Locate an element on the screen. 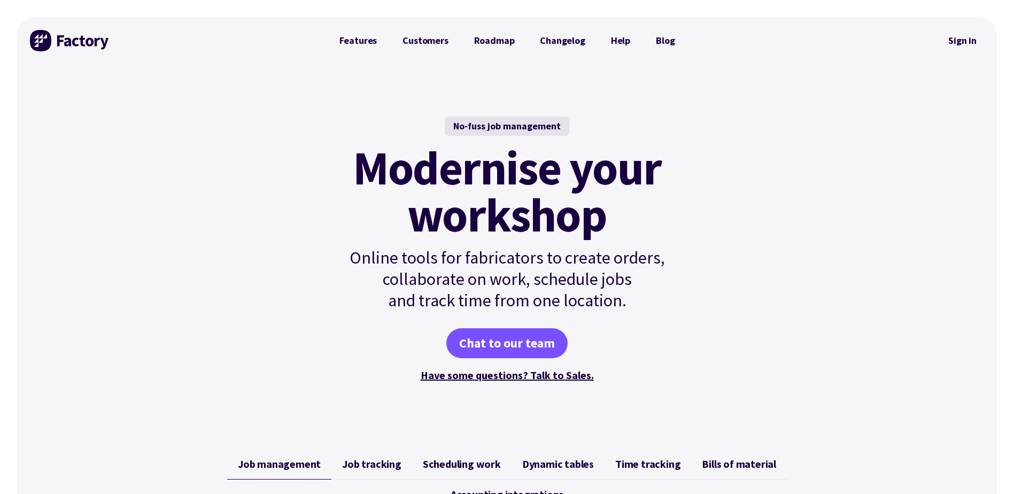  span: Dynamic tables is located at coordinates (558, 464).